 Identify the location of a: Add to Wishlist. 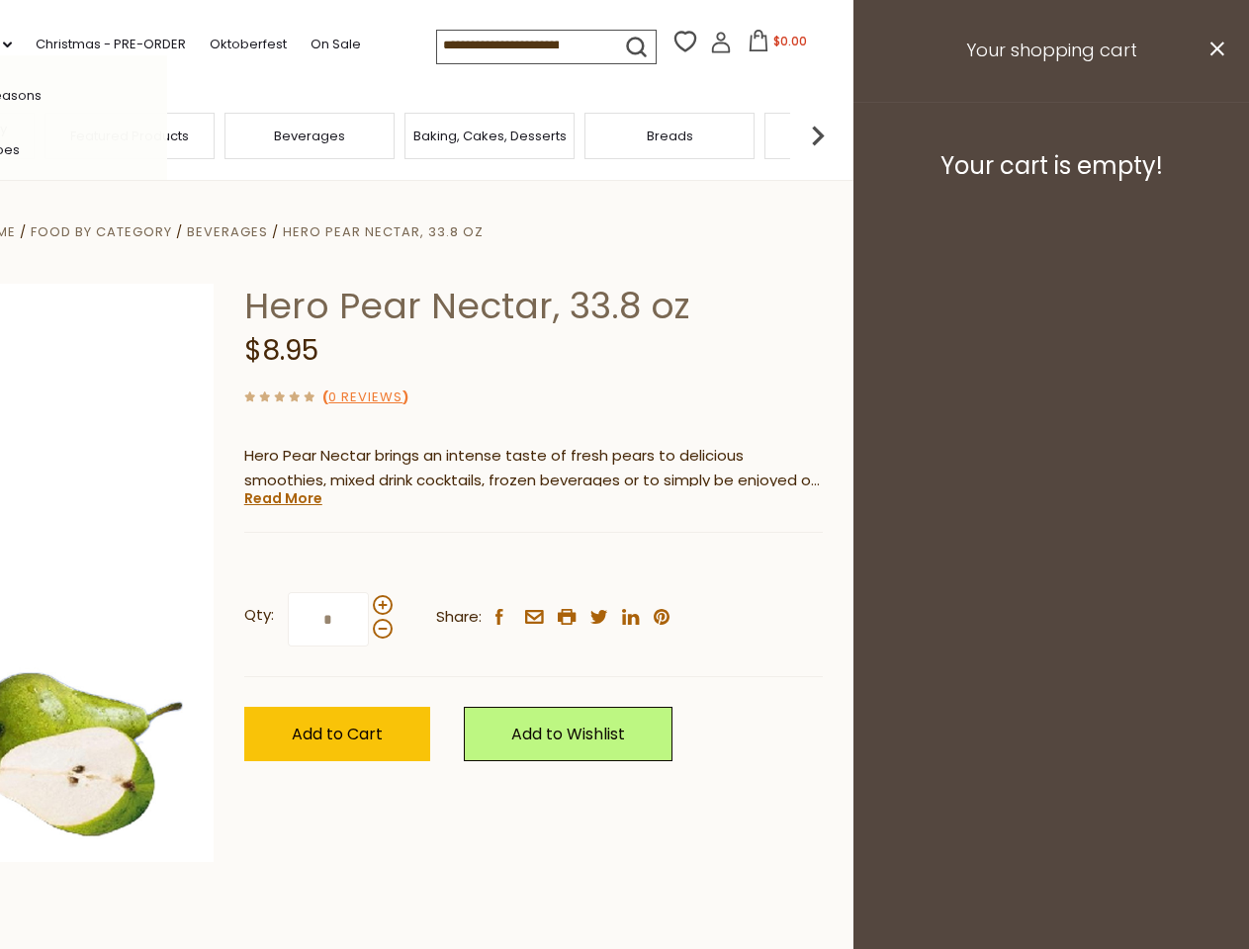
(568, 734).